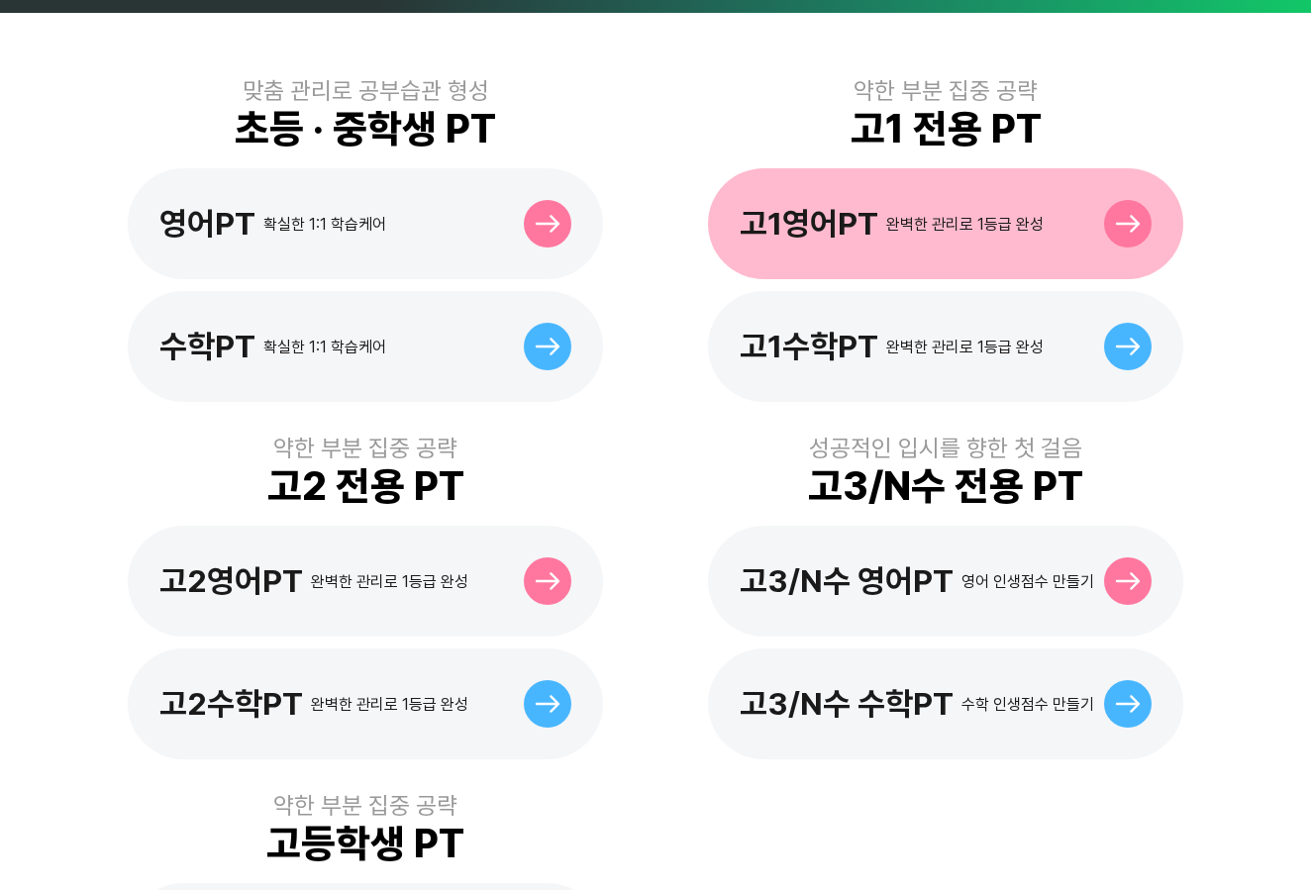  What do you see at coordinates (946, 129) in the screenshot?
I see `div: 고1 전용 PT` at bounding box center [946, 129].